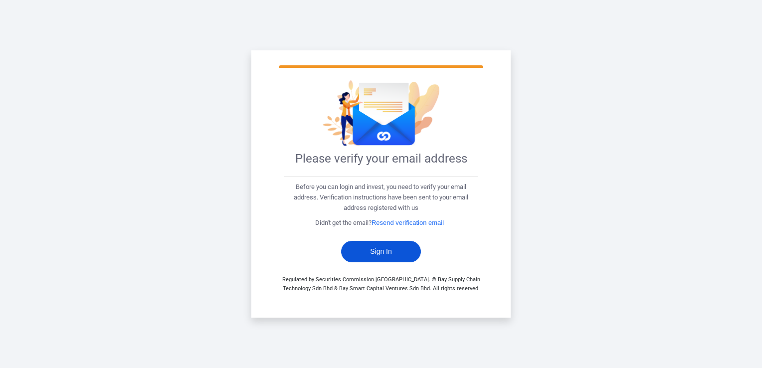  Describe the element at coordinates (381, 251) in the screenshot. I see `button: Sign In` at that location.